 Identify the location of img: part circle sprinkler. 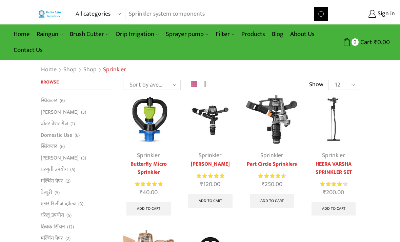
(272, 120).